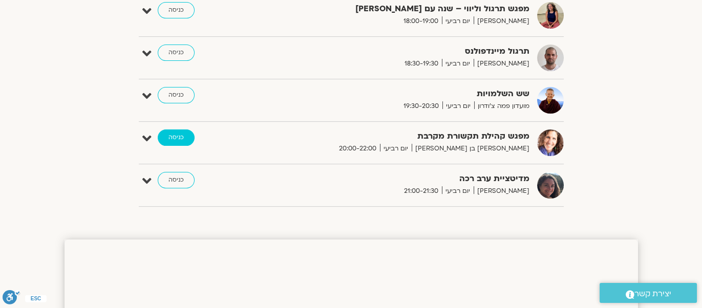  Describe the element at coordinates (421, 21) in the screenshot. I see `span: 18:00-19:00` at that location.